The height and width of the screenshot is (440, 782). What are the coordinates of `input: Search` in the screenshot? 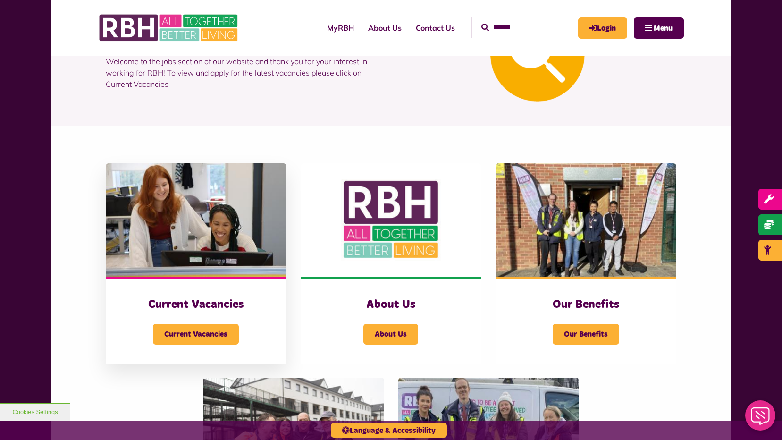 It's located at (525, 27).